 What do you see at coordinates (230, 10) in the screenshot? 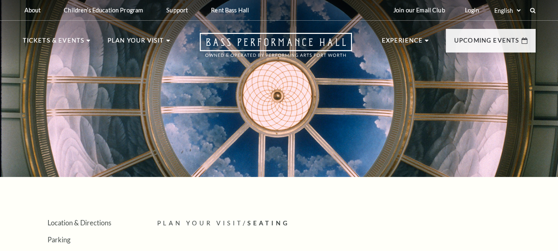
I see `p: Rent Bass Hall` at bounding box center [230, 10].